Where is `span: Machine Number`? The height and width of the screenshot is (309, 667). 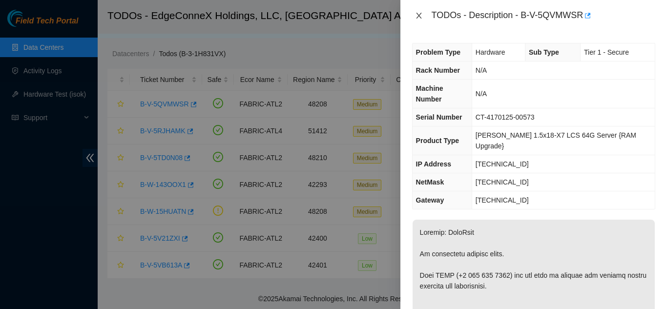
span: Machine Number is located at coordinates (430, 94).